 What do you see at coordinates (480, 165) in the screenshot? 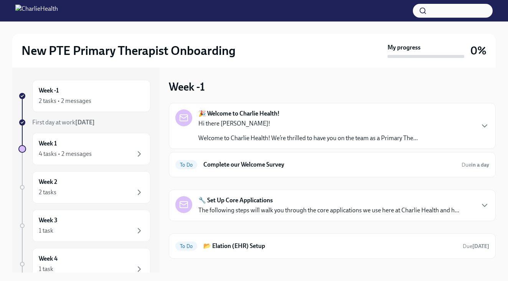
I see `strong: in a day` at bounding box center [480, 165].